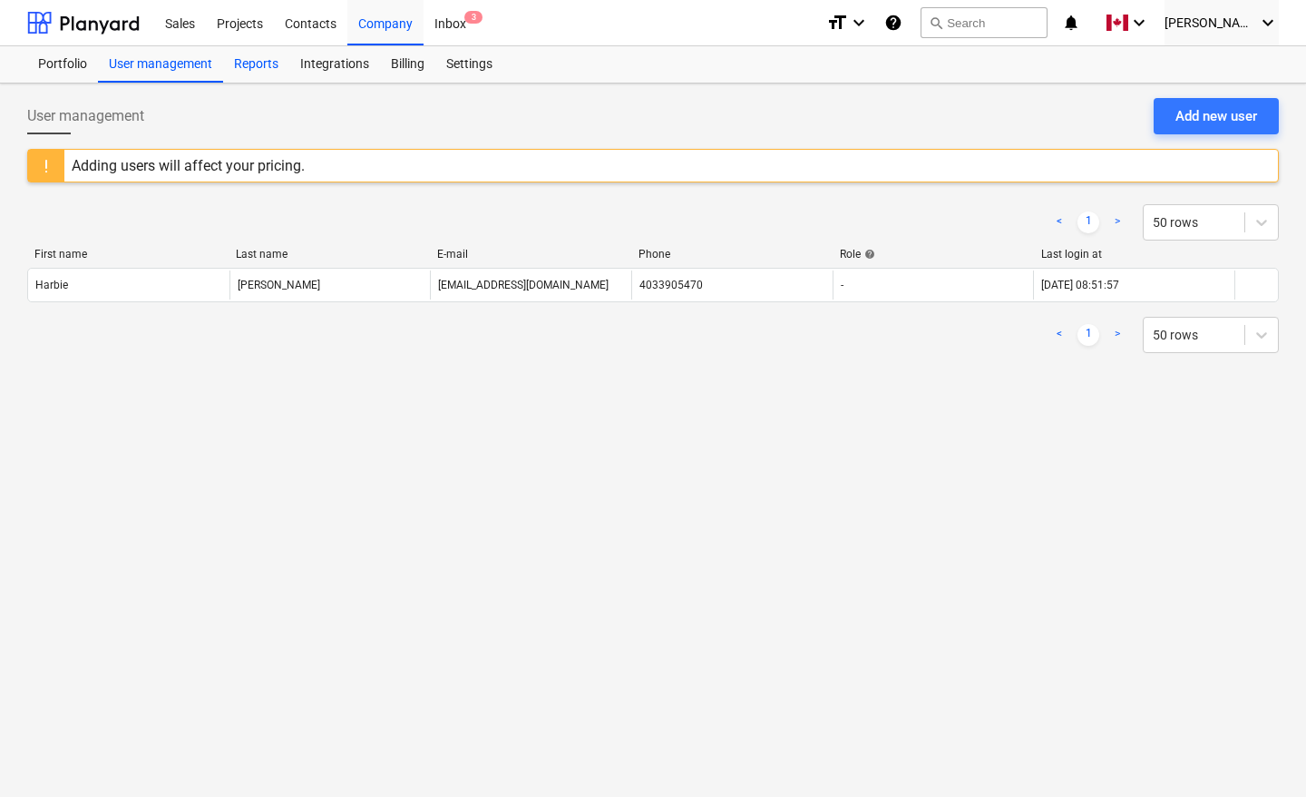  What do you see at coordinates (161, 64) in the screenshot?
I see `div: User management` at bounding box center [161, 64].